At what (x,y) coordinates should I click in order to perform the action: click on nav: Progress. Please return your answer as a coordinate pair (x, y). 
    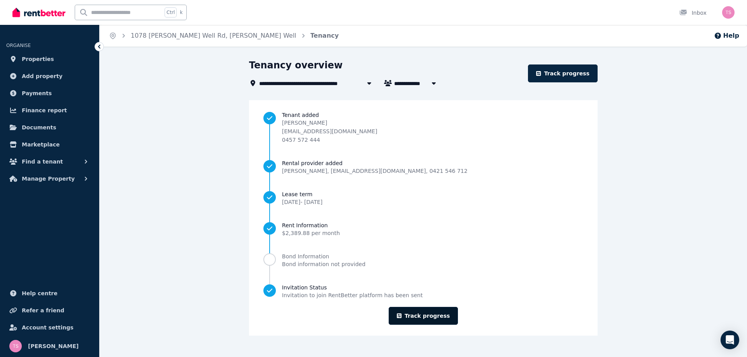
    Looking at the image, I should click on (423, 205).